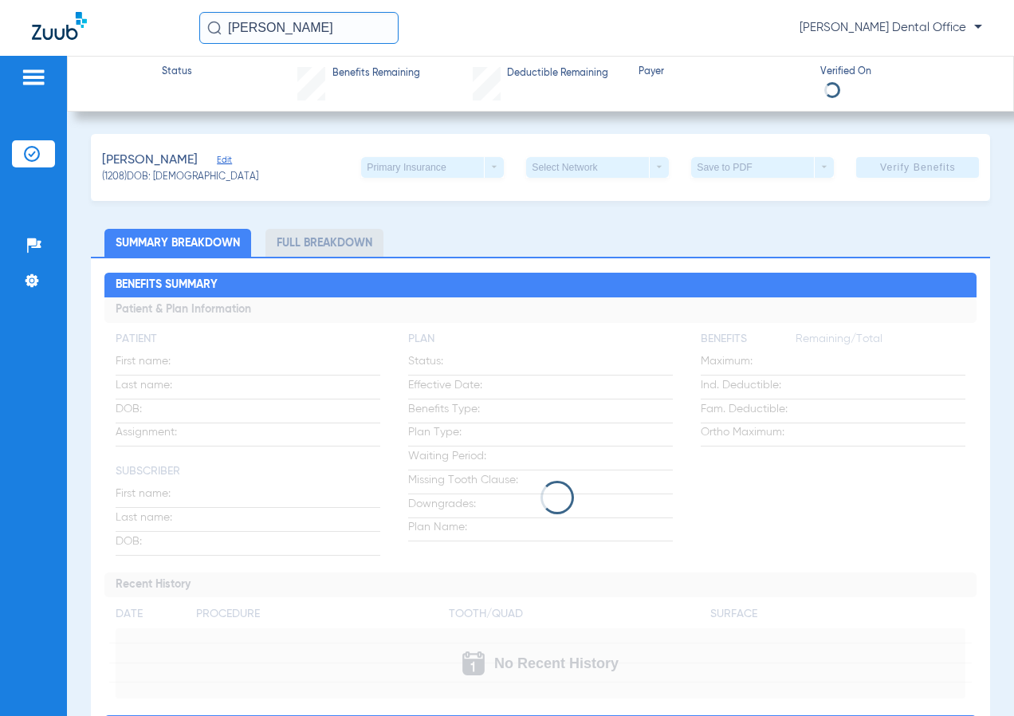 Image resolution: width=1014 pixels, height=716 pixels. What do you see at coordinates (974, 678) in the screenshot?
I see `div: Chat Widget` at bounding box center [974, 678].